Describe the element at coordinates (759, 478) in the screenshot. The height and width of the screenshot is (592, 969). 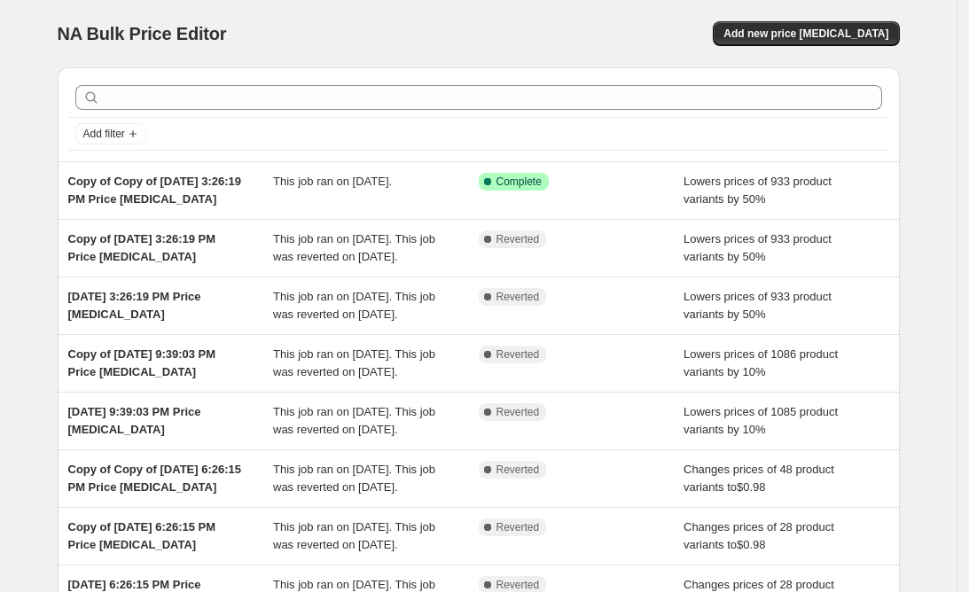
I see `span: Changes prices of 48 product variants to` at that location.